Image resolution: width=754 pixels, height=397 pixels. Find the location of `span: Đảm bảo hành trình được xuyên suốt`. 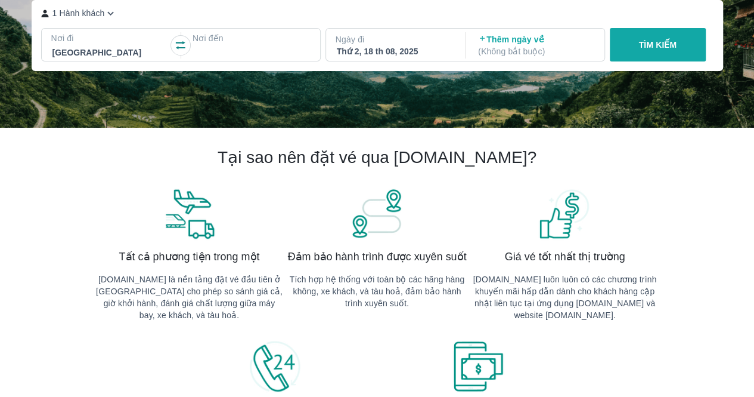

span: Đảm bảo hành trình được xuyên suốt is located at coordinates (377, 256).